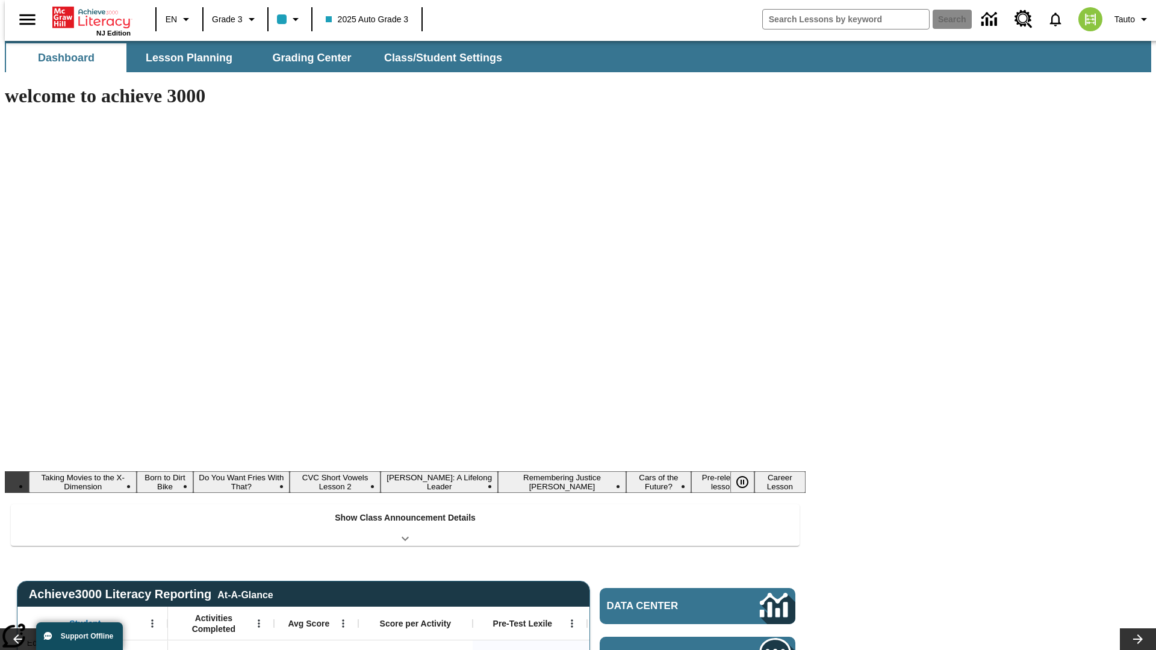 The height and width of the screenshot is (650, 1156). I want to click on span: Avg Score, so click(308, 624).